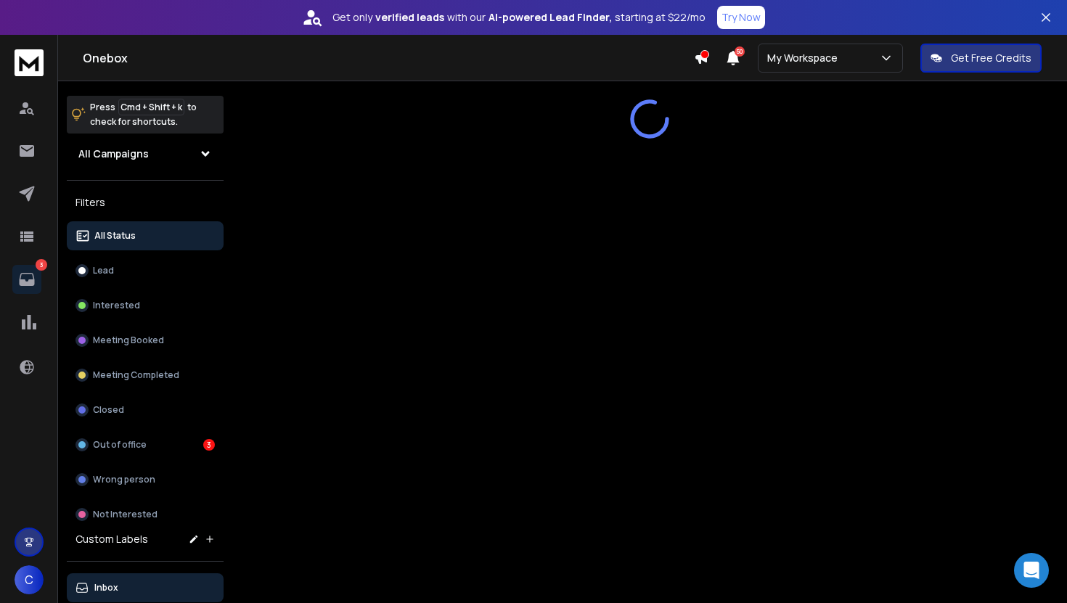  Describe the element at coordinates (145, 236) in the screenshot. I see `button: All Status` at that location.